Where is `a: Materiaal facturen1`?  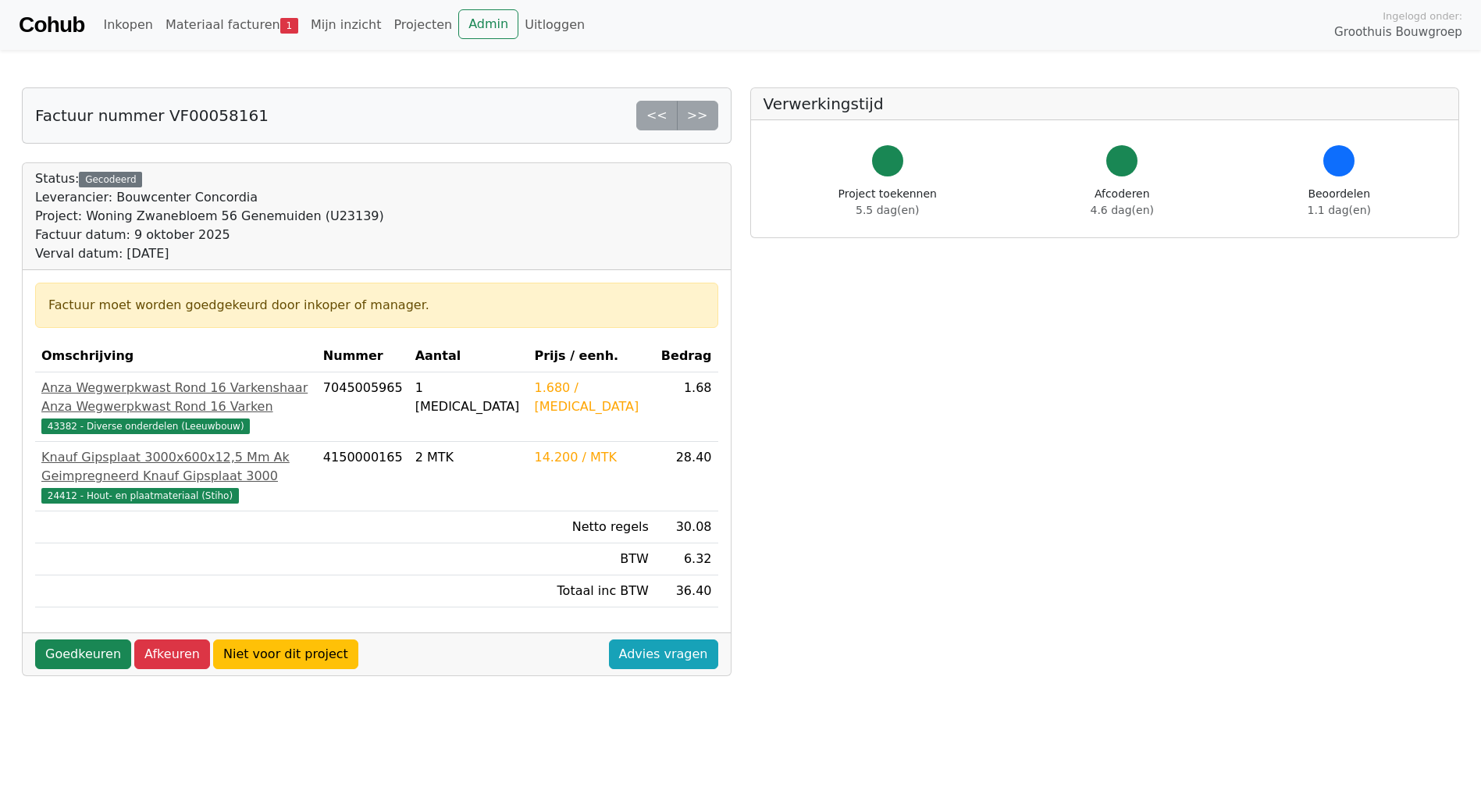
a: Materiaal facturen1 is located at coordinates (232, 25).